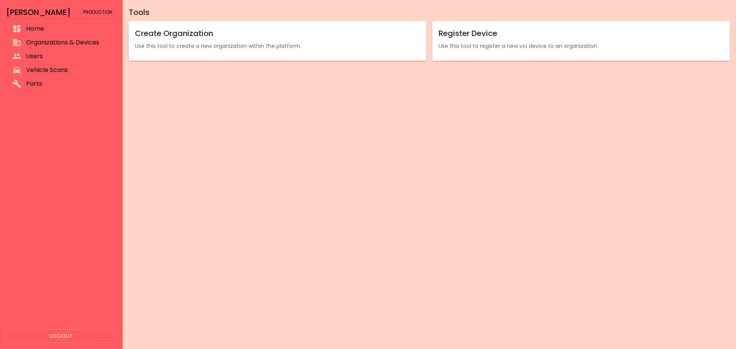  Describe the element at coordinates (68, 29) in the screenshot. I see `span: Home` at that location.